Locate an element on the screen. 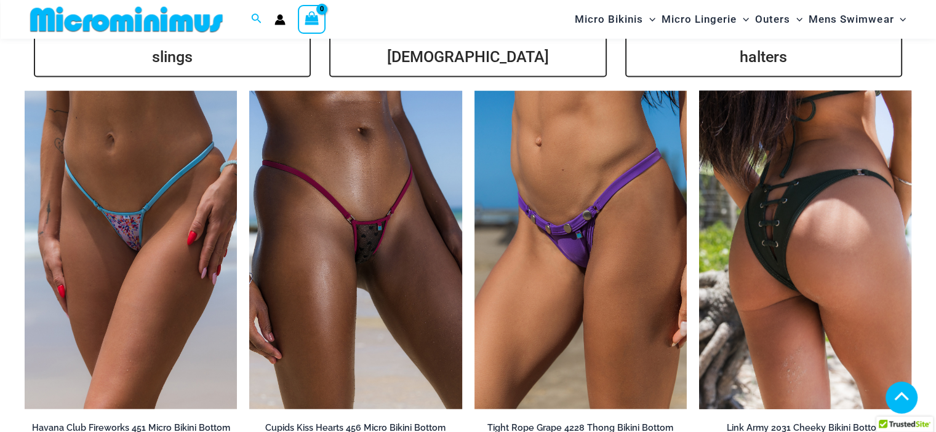 This screenshot has width=936, height=432. span: Mens Swimwear is located at coordinates (851, 19).